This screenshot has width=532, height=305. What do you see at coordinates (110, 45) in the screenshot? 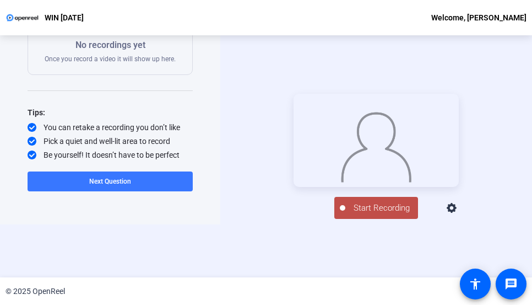
I see `p: No recordings yet` at bounding box center [110, 45].